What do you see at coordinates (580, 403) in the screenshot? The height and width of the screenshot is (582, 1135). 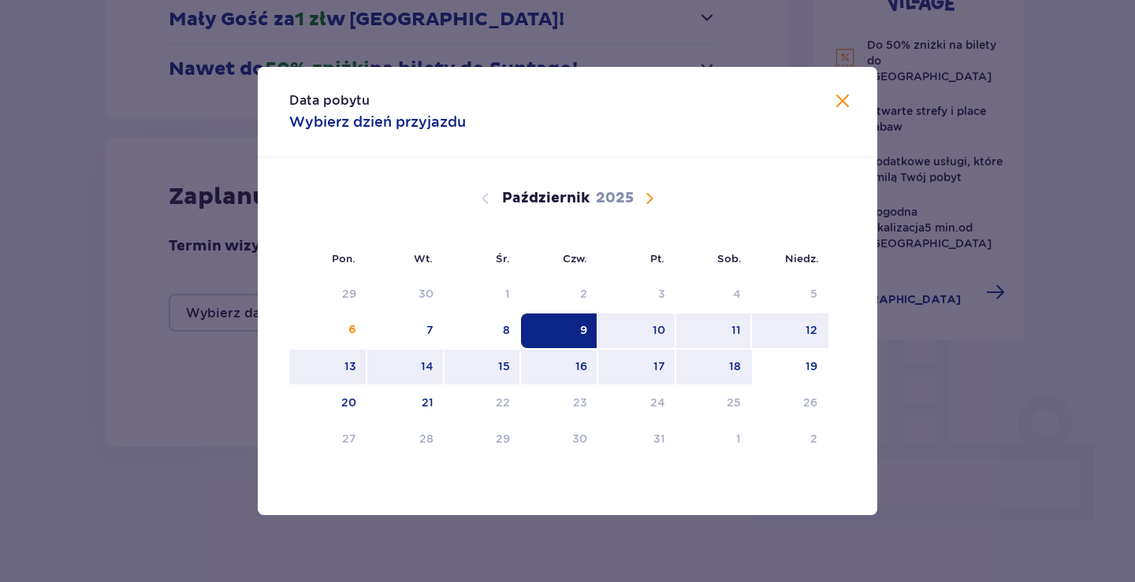 I see `div: 23` at bounding box center [580, 403].